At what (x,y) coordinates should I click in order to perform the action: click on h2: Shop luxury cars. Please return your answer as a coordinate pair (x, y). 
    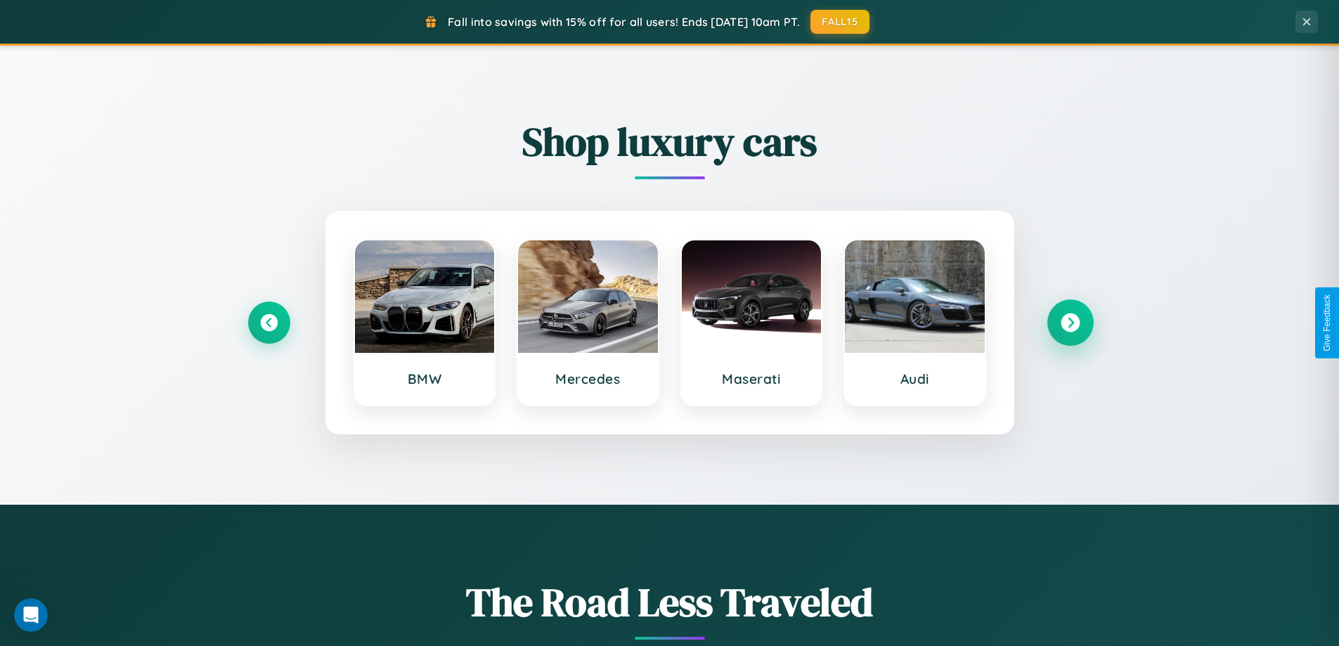
    Looking at the image, I should click on (670, 141).